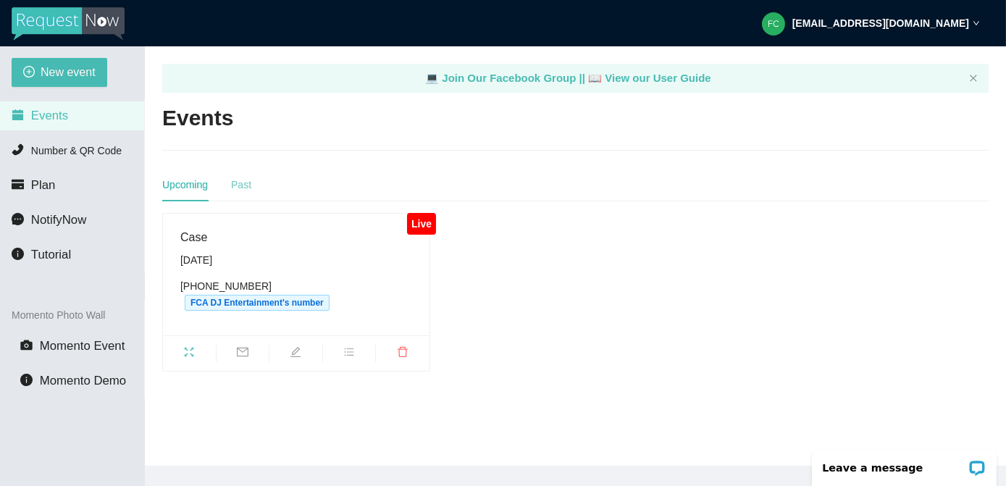  What do you see at coordinates (506, 78) in the screenshot?
I see `a: laptop Join Our Facebook Group ||` at bounding box center [506, 78].